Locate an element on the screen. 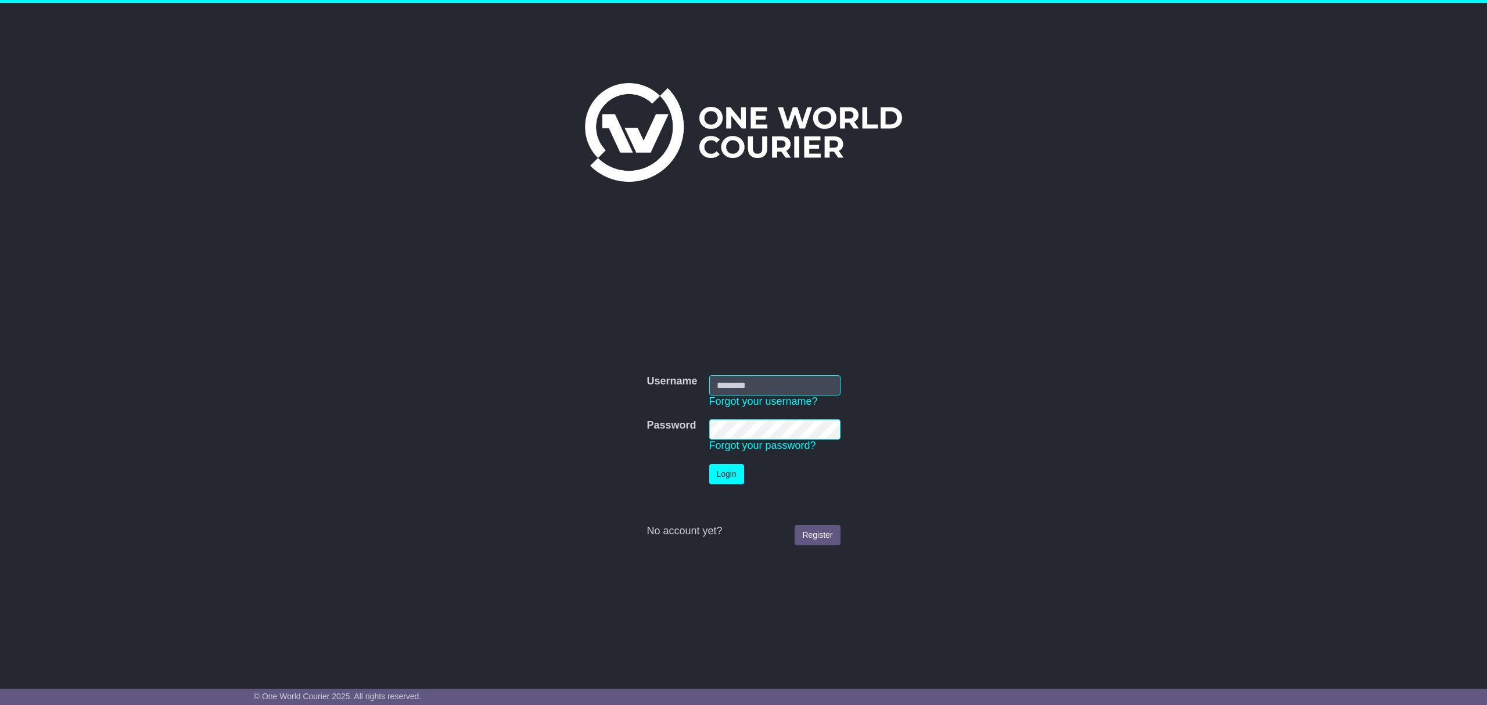 This screenshot has height=705, width=1487. button: Login is located at coordinates (727, 474).